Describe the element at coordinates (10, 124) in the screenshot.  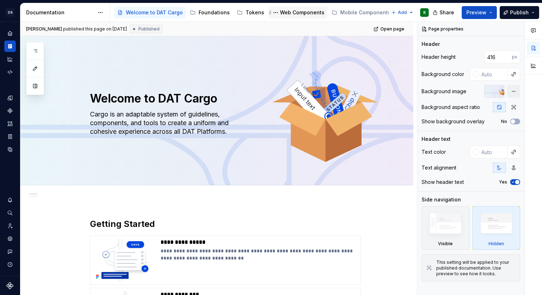
I see `a: Assets` at that location.